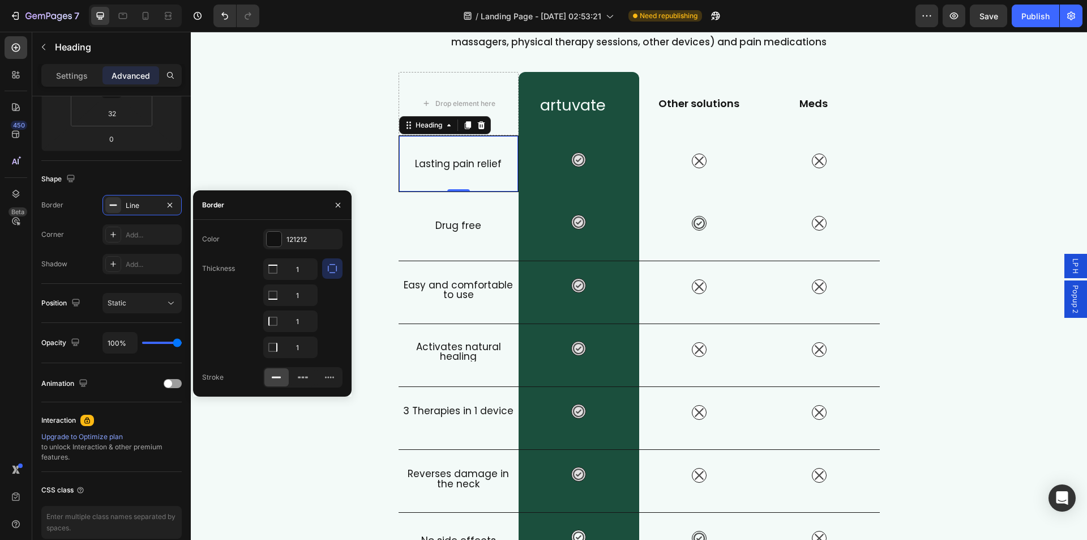 Image resolution: width=1087 pixels, height=540 pixels. What do you see at coordinates (1036, 16) in the screenshot?
I see `div: Publish` at bounding box center [1036, 16].